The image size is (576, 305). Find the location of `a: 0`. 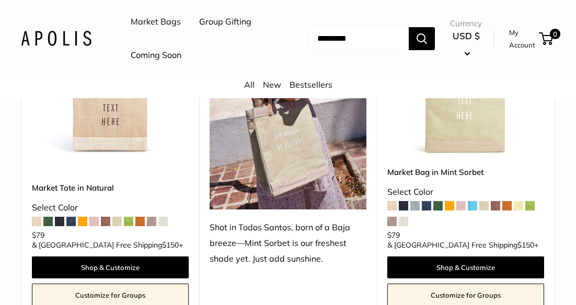

a: 0 is located at coordinates (546, 39).